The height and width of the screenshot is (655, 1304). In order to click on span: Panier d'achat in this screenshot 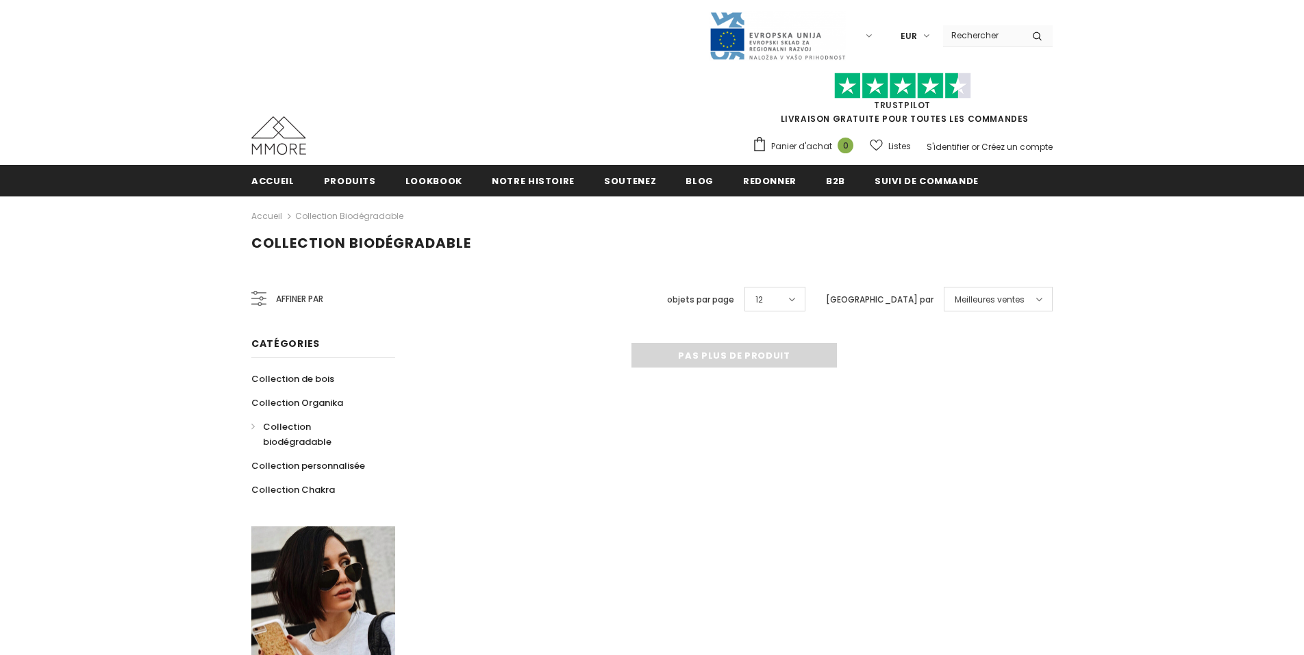, I will do `click(801, 147)`.